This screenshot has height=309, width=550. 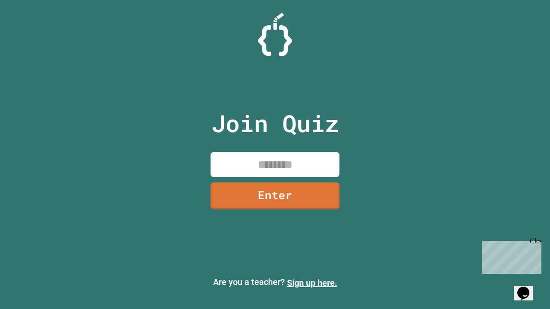 What do you see at coordinates (31, 29) in the screenshot?
I see `div: Chat with us now!Close` at bounding box center [31, 29].